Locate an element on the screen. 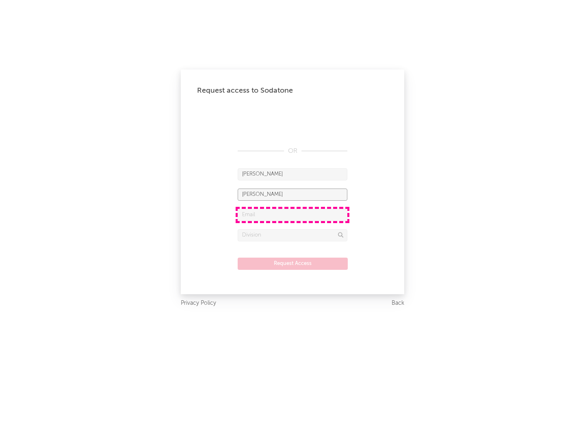  button: Request Access is located at coordinates (293, 264).